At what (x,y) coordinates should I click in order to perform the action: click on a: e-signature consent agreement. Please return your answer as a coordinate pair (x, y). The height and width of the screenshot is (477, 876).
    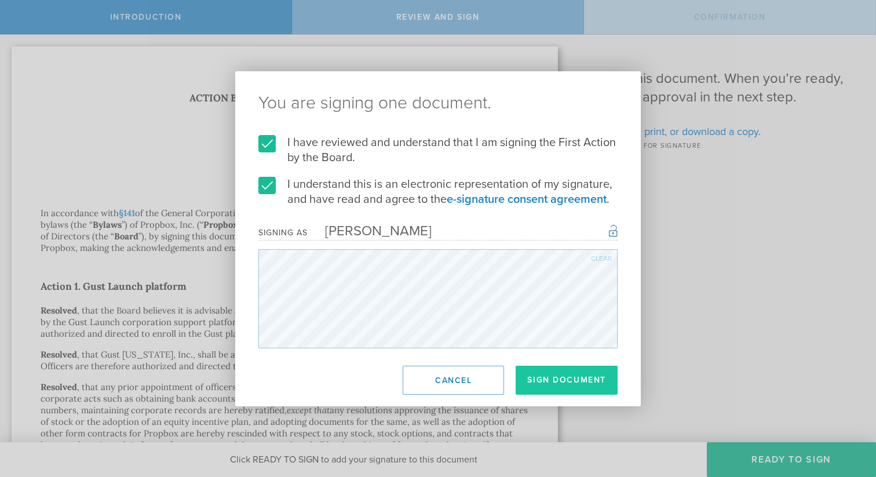
    Looking at the image, I should click on (527, 199).